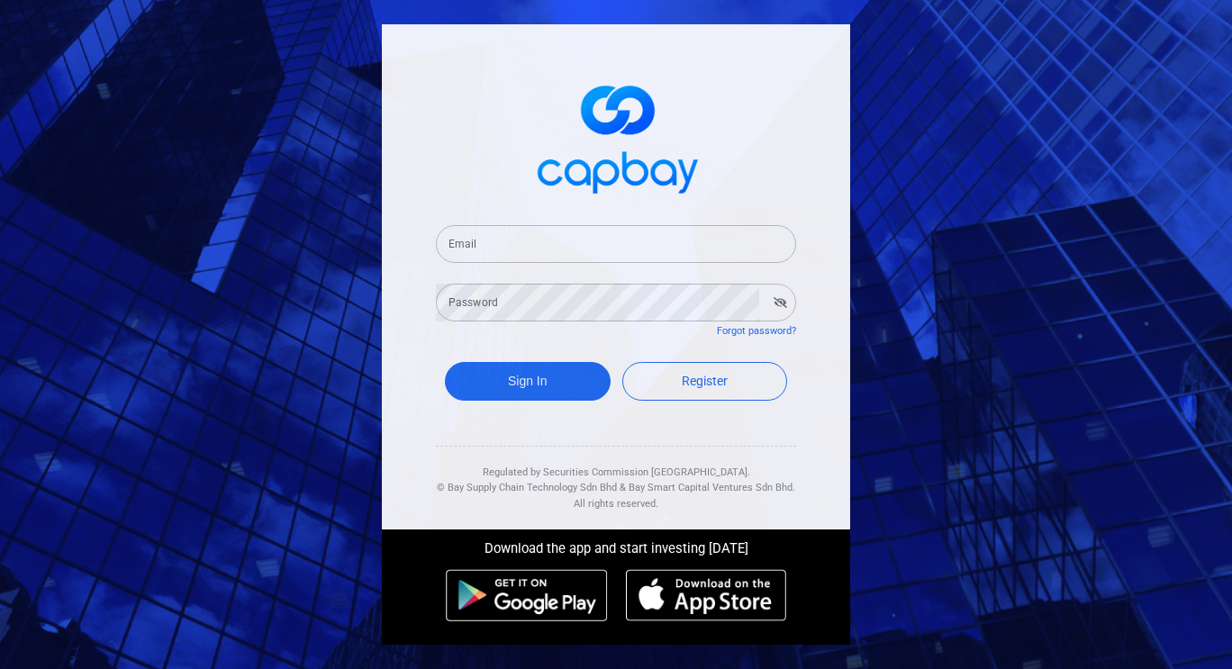  I want to click on span: Register, so click(704, 381).